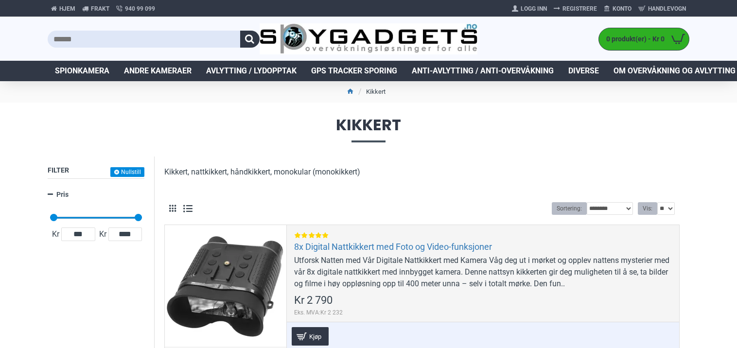 The image size is (737, 348). I want to click on a: Pris, so click(96, 194).